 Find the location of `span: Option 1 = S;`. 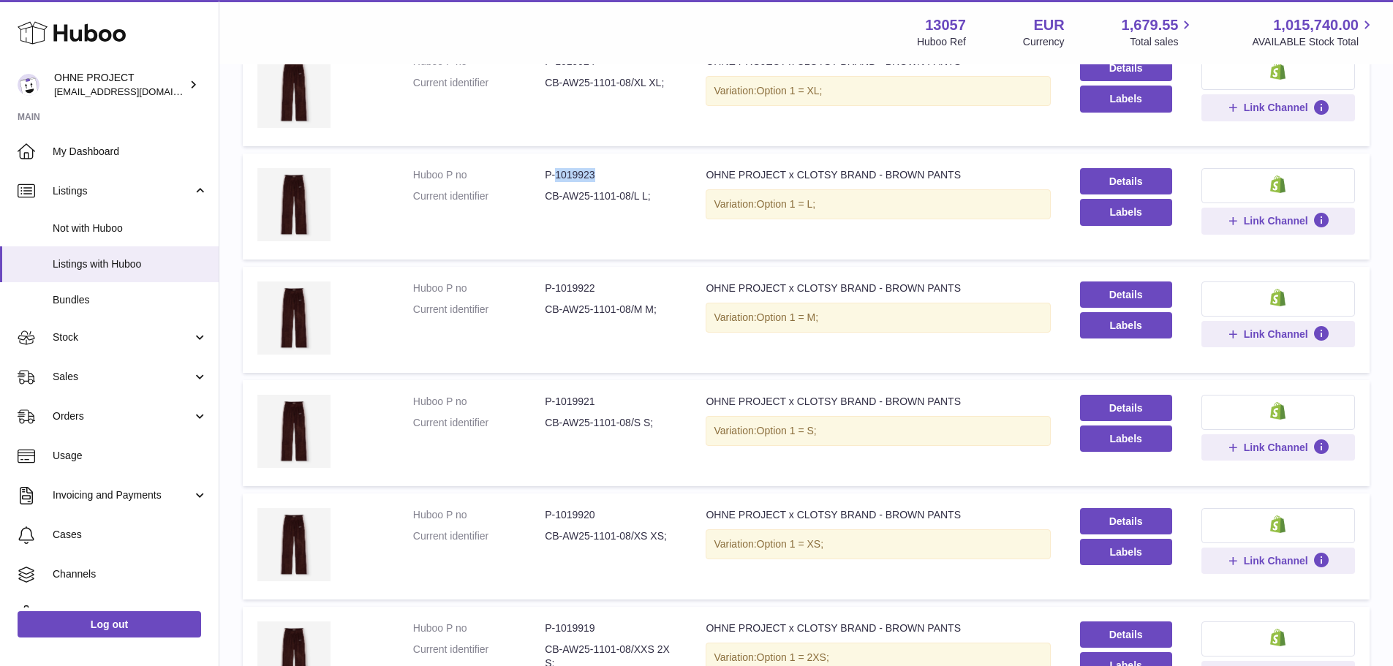

span: Option 1 = S; is located at coordinates (787, 431).